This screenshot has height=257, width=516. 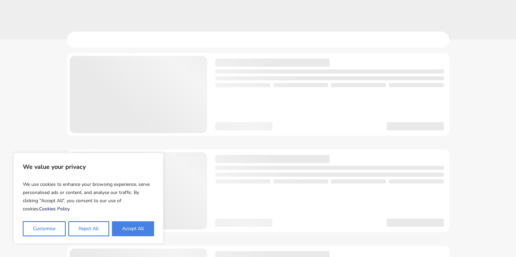 I want to click on button: Reject All, so click(x=88, y=229).